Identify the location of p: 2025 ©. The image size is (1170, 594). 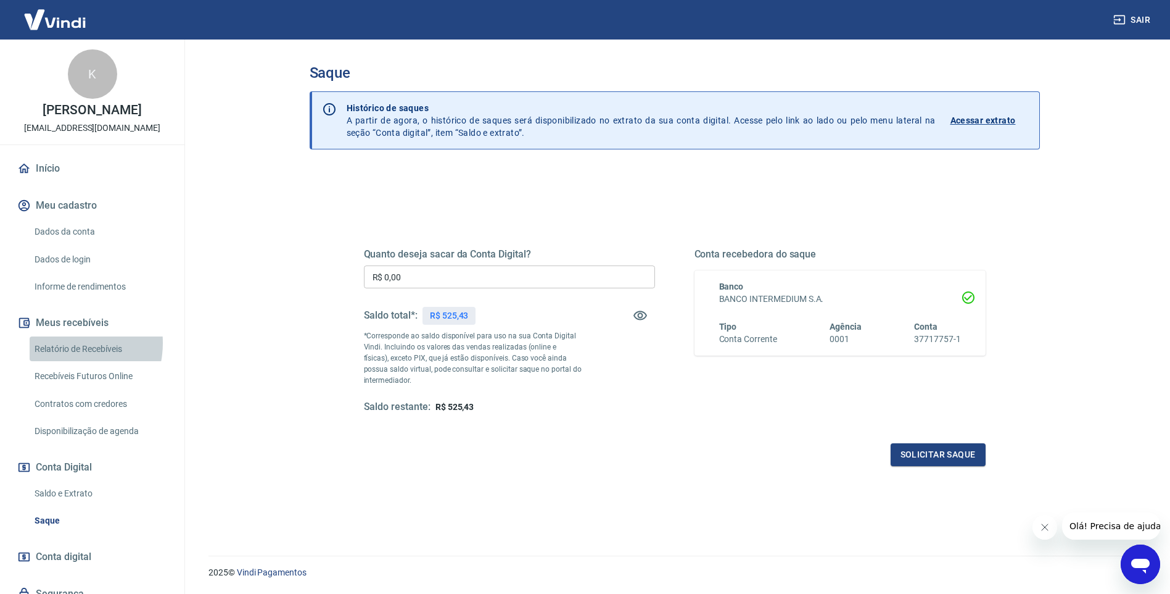
(674, 572).